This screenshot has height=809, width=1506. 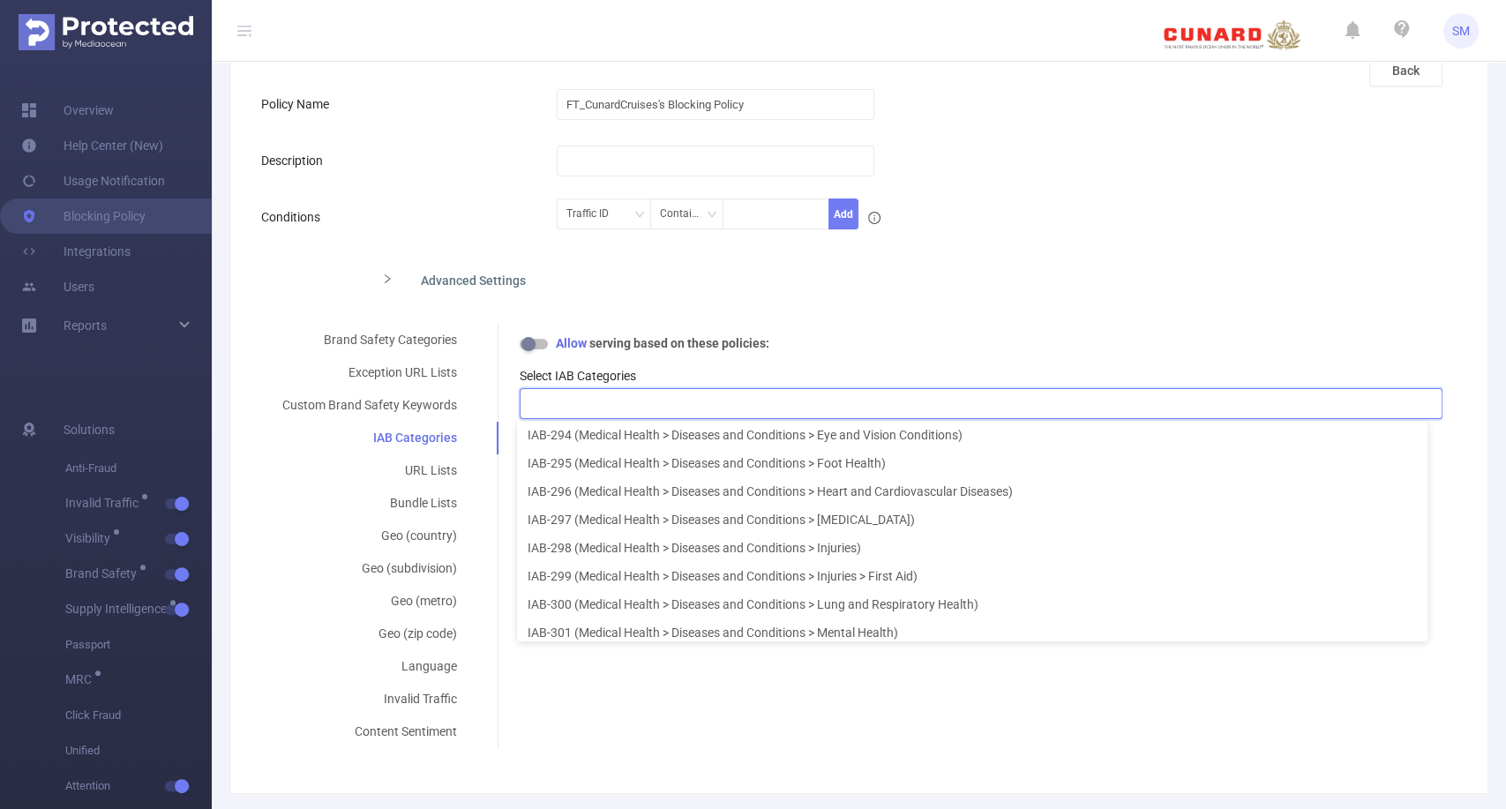 I want to click on li: IAB-294 (Medical Health > Diseases and Conditions > Eye and Vision Conditions), so click(x=972, y=435).